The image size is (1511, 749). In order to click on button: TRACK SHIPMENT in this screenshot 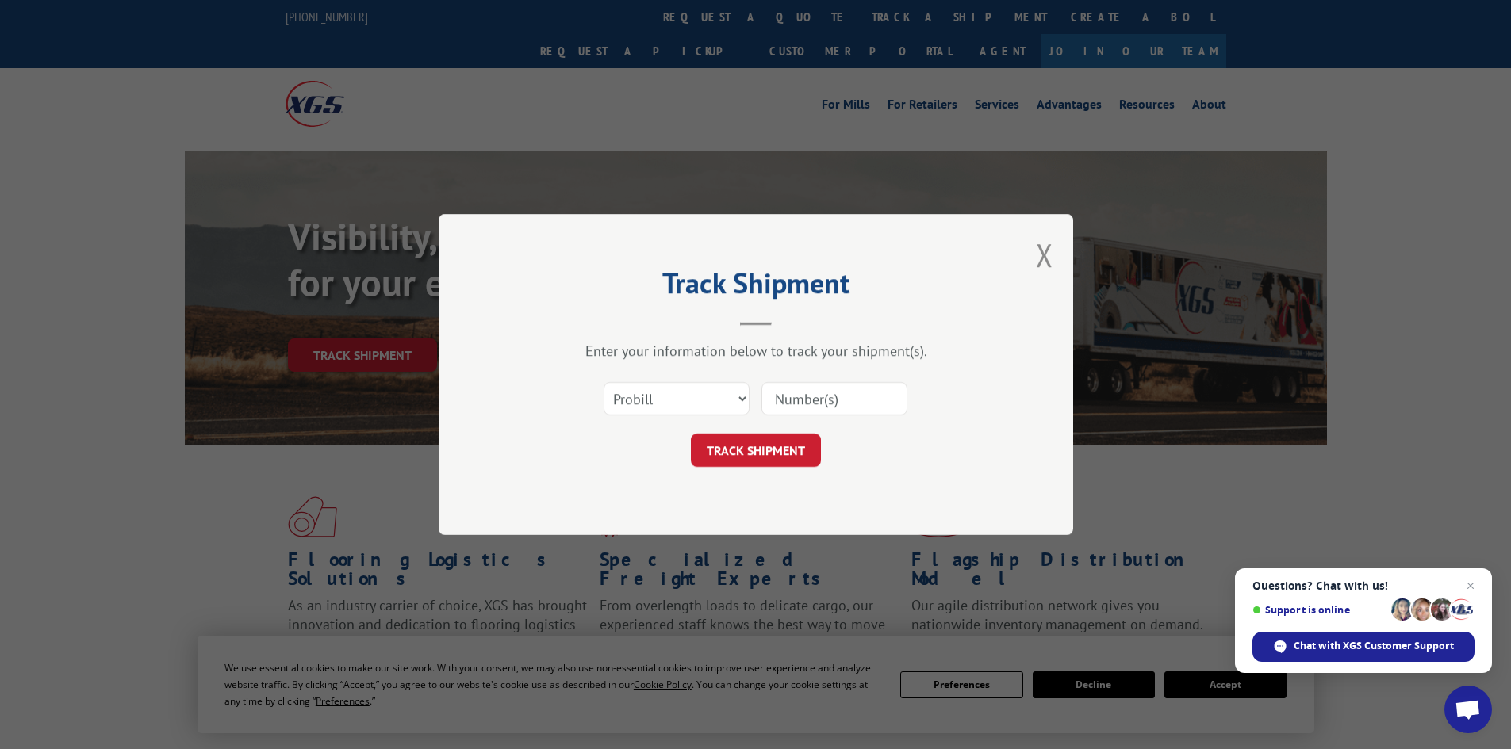, I will do `click(756, 450)`.